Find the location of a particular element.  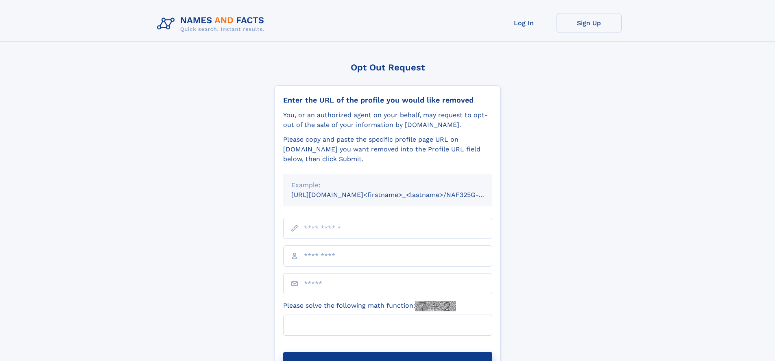

div: Opt Out Request is located at coordinates (388, 67).